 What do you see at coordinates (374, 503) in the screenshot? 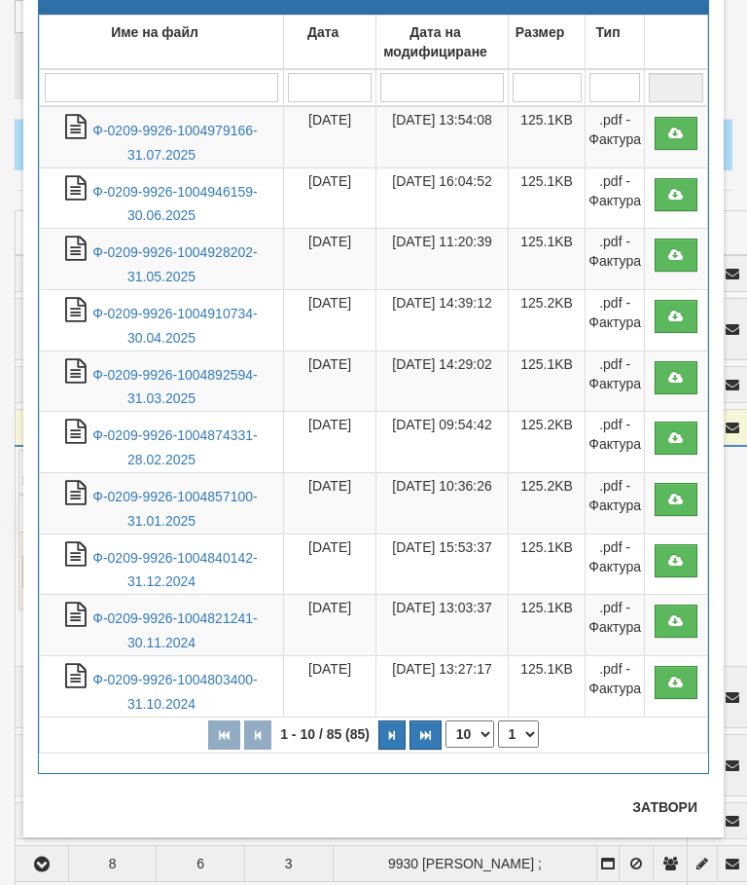
I see `tr: Ф-0209-9926-1004857100-31.01.2025.pdf - Фактура` at bounding box center [374, 503].